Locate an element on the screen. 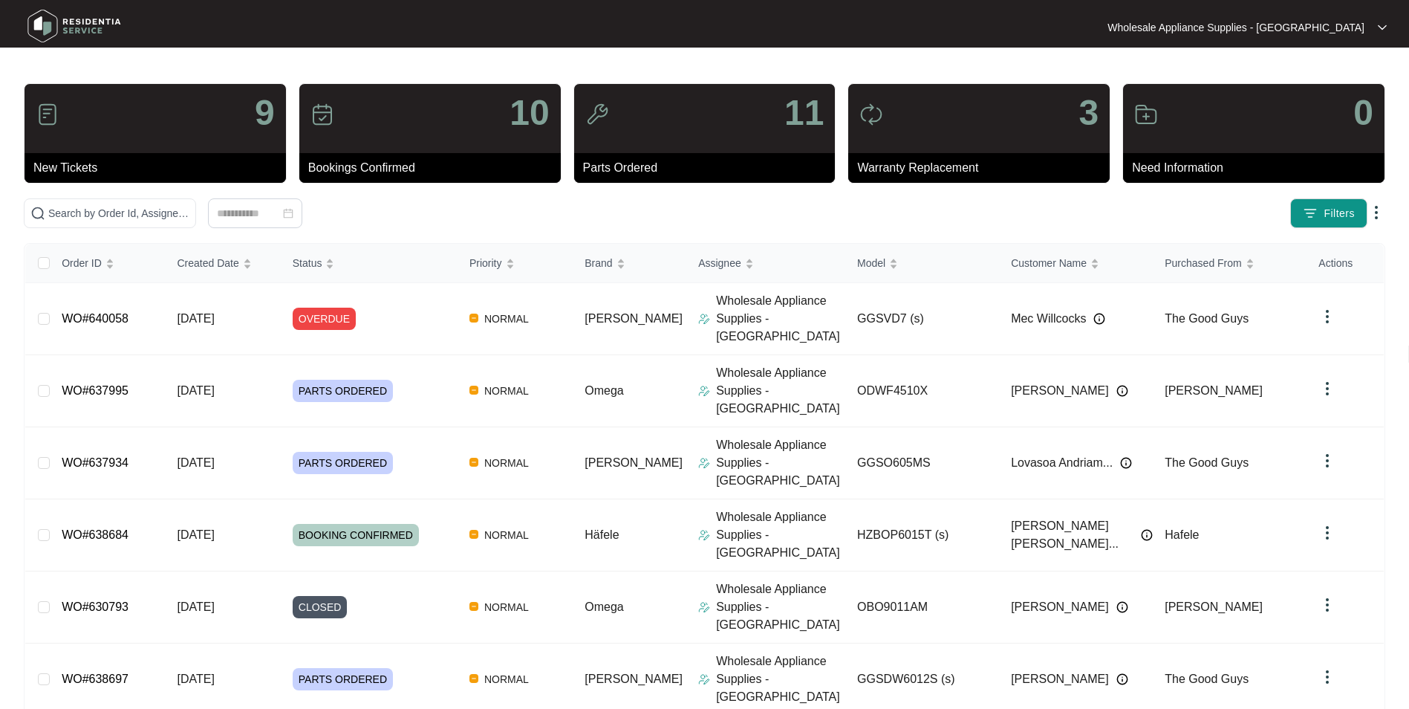  span: Hafele is located at coordinates (1182, 534).